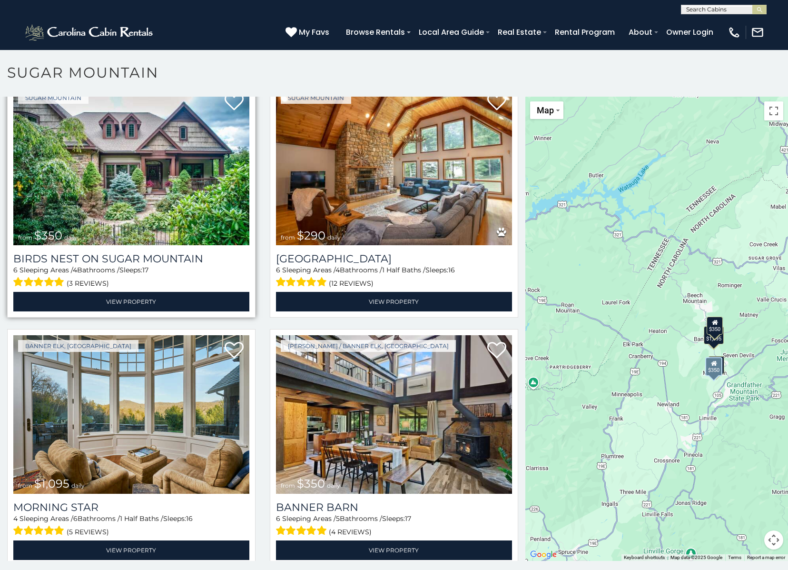 The image size is (788, 570). What do you see at coordinates (394, 414) in the screenshot?
I see `a: Banner Barn from $350 daily` at bounding box center [394, 414].